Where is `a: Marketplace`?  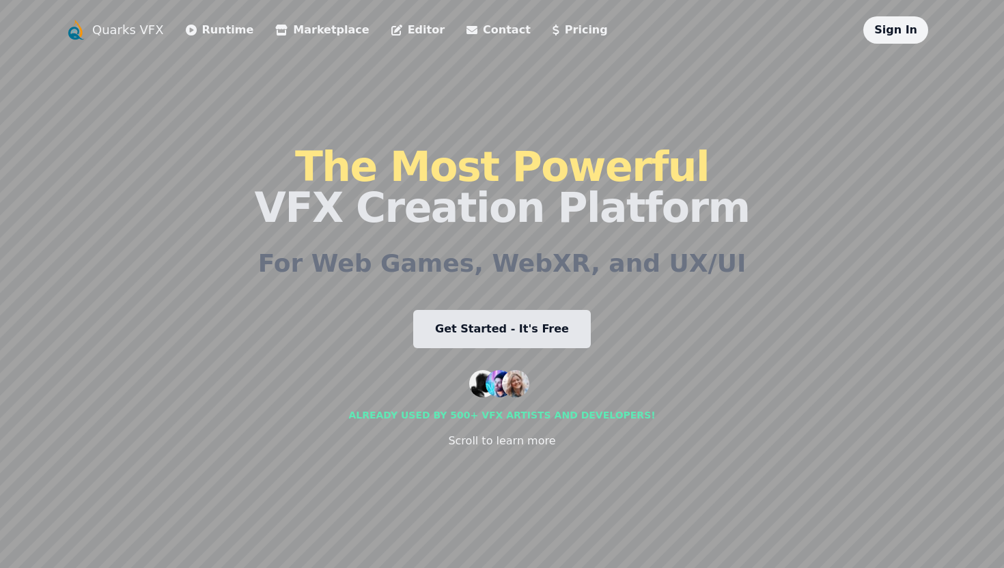 a: Marketplace is located at coordinates (322, 30).